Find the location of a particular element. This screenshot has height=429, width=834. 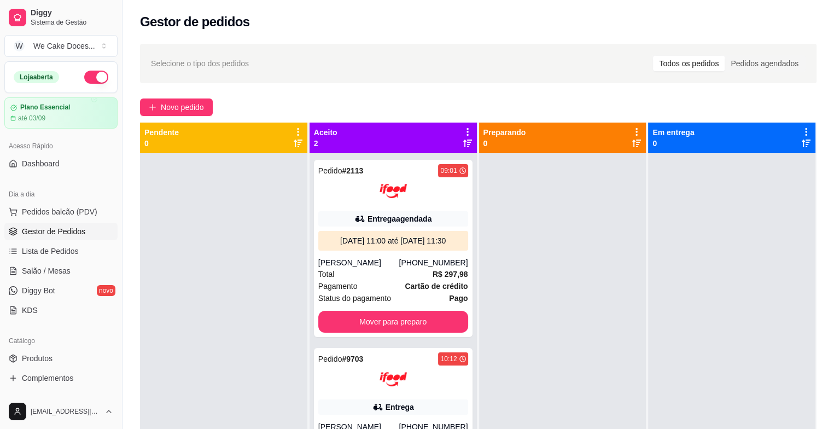

div: 09:01 is located at coordinates (449, 171).